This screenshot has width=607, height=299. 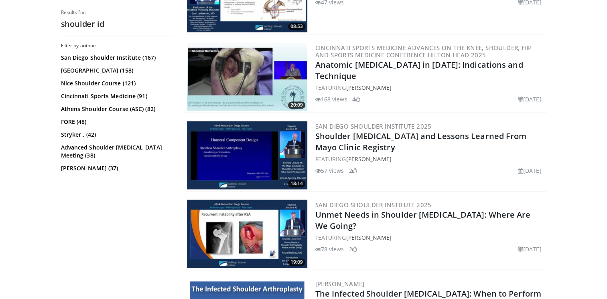 I want to click on a: Nice Shoulder Course (121), so click(x=116, y=83).